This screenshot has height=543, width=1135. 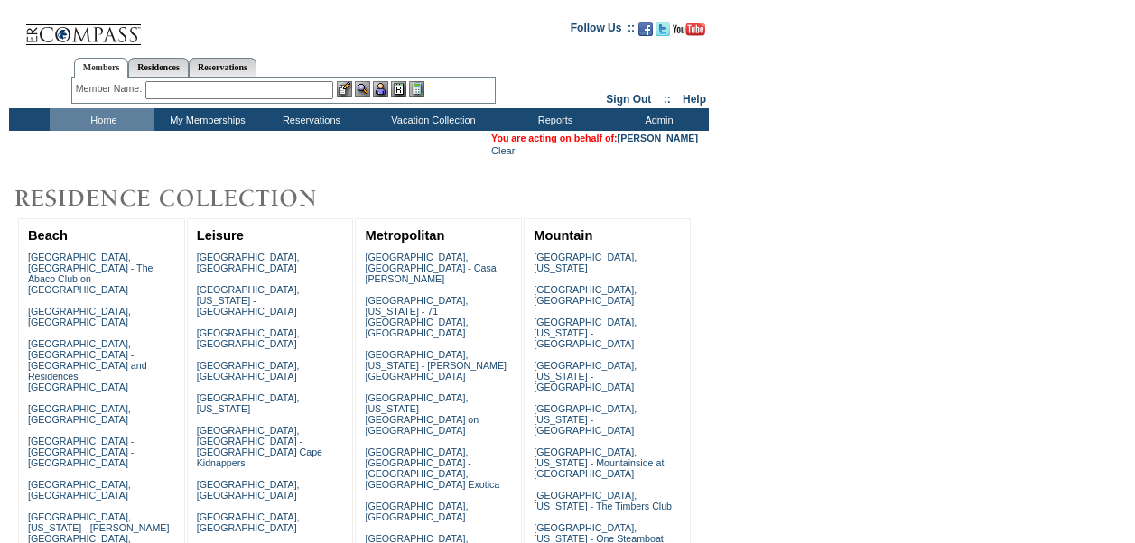 What do you see at coordinates (362, 88) in the screenshot?
I see `img: View` at bounding box center [362, 88].